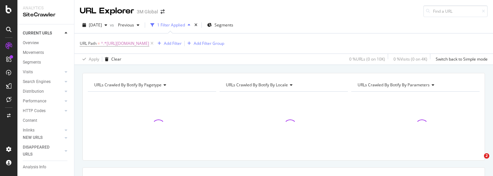 The width and height of the screenshot is (493, 176). Describe the element at coordinates (220, 25) in the screenshot. I see `button: Segments` at that location.